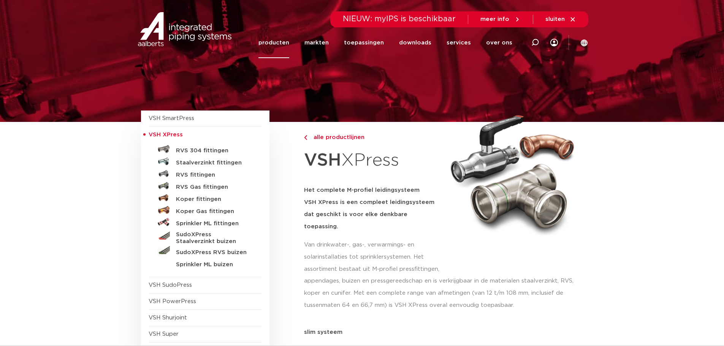 The width and height of the screenshot is (724, 346). What do you see at coordinates (214, 175) in the screenshot?
I see `h5: RVS fittingen` at bounding box center [214, 175].